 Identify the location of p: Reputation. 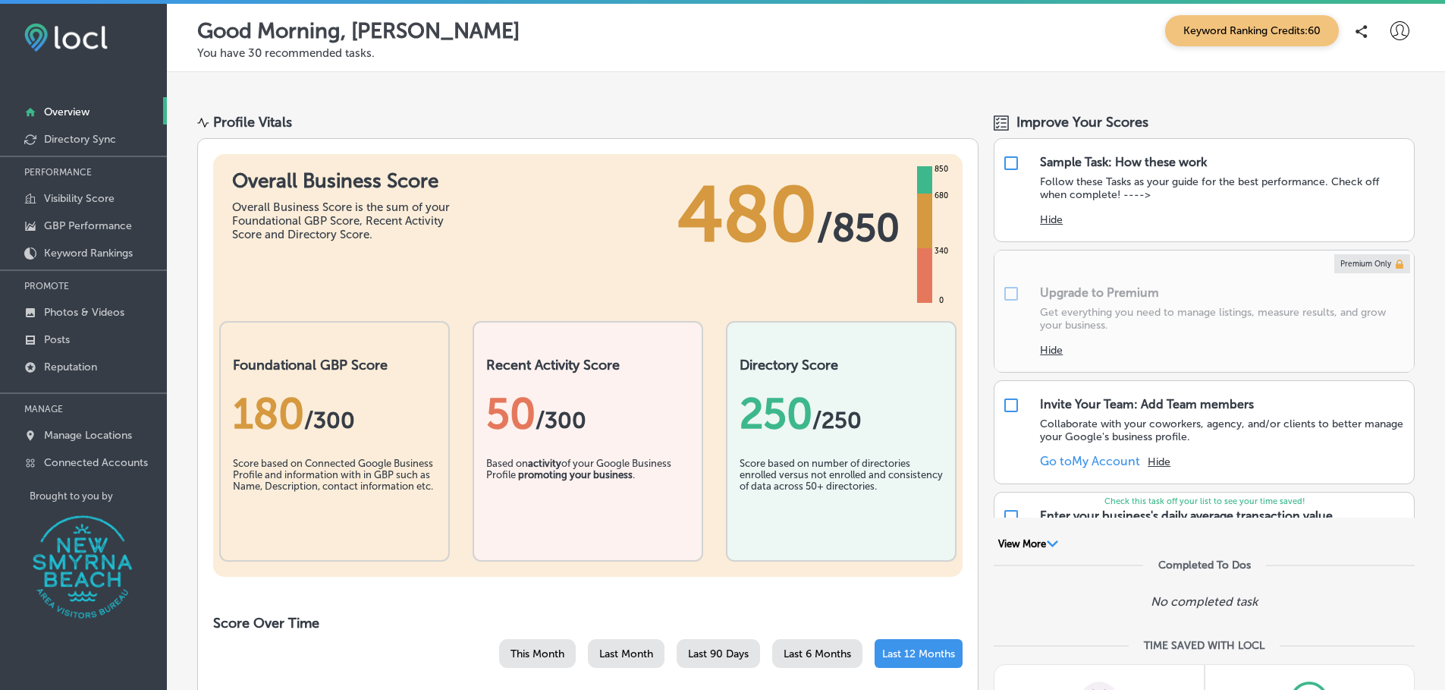
(71, 366).